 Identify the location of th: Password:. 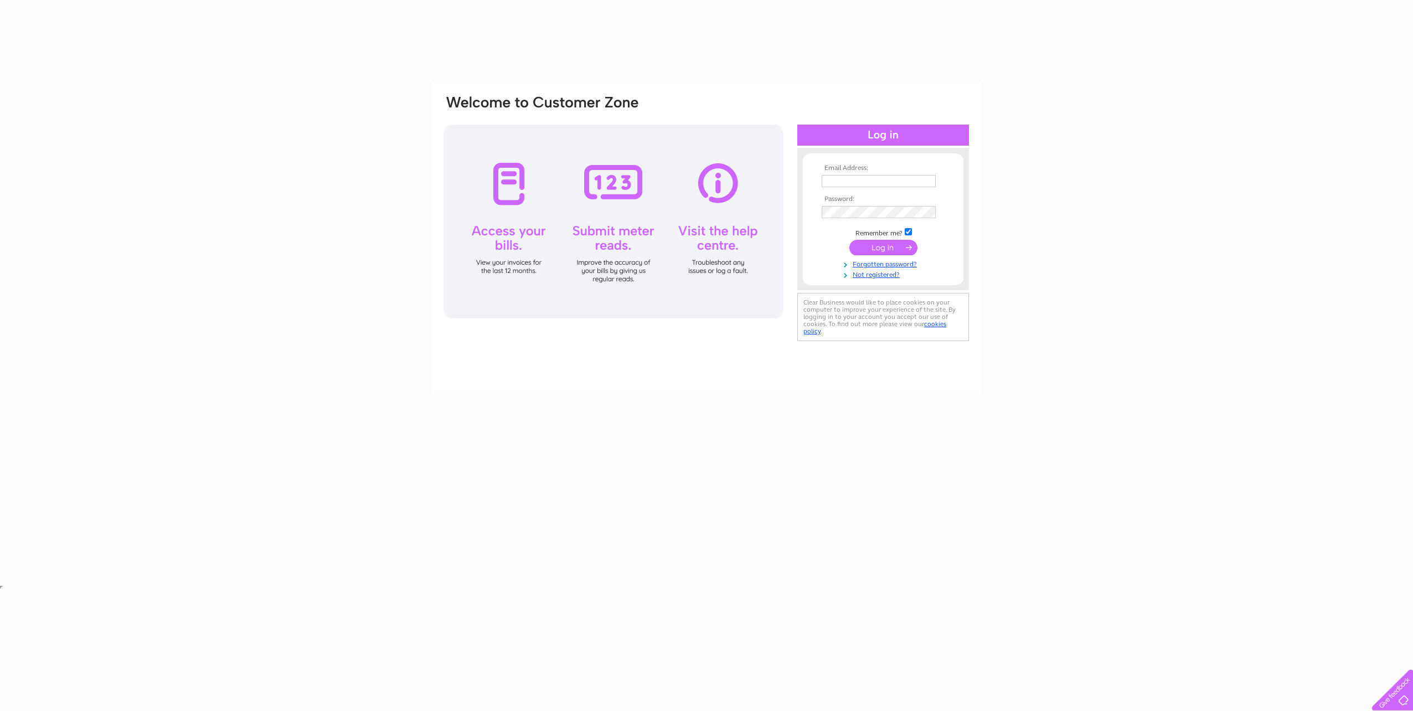
(883, 199).